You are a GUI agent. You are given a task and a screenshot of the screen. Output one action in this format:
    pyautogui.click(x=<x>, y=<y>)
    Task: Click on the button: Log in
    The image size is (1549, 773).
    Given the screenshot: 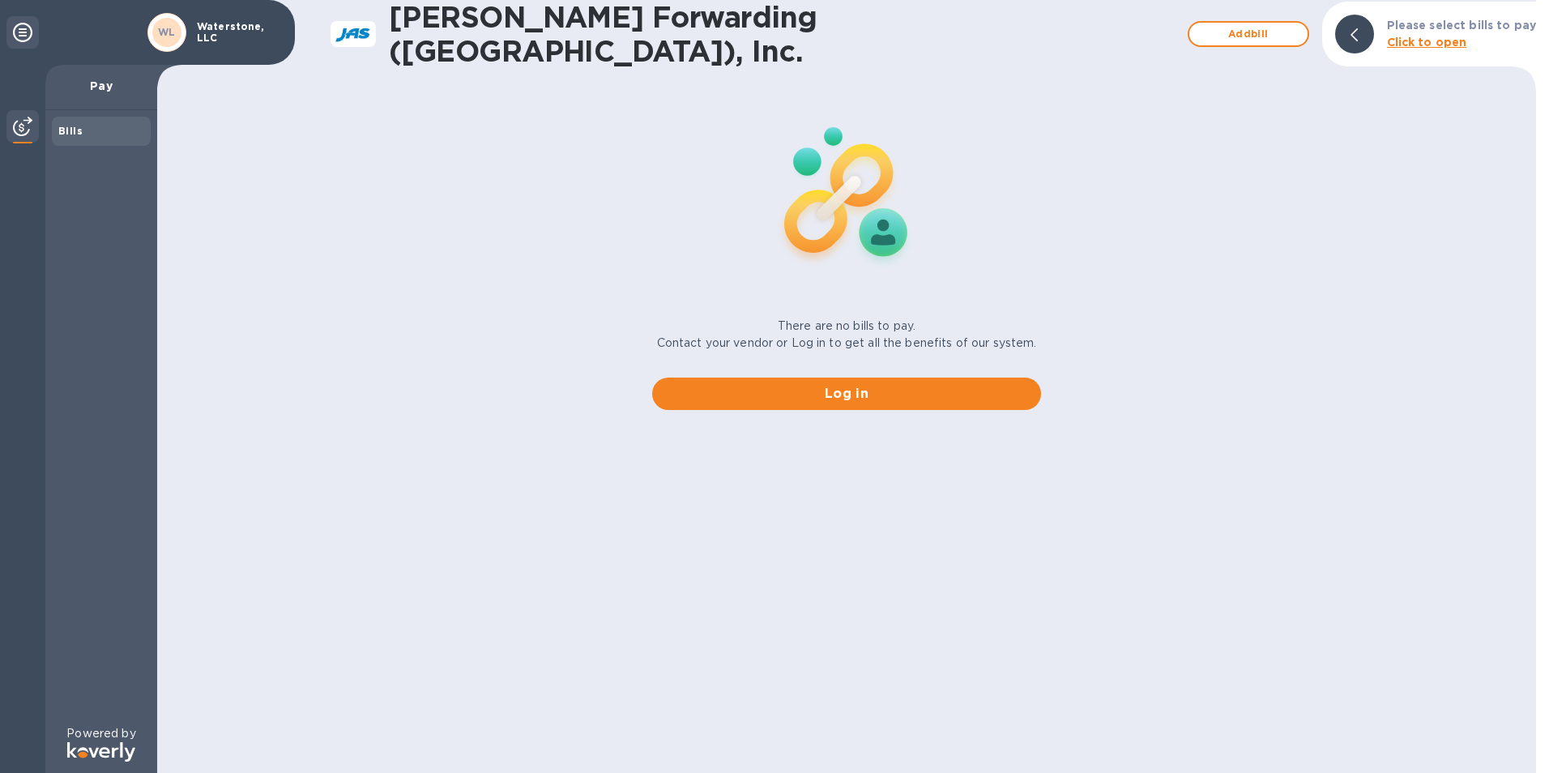 What is the action you would take?
    pyautogui.click(x=847, y=394)
    